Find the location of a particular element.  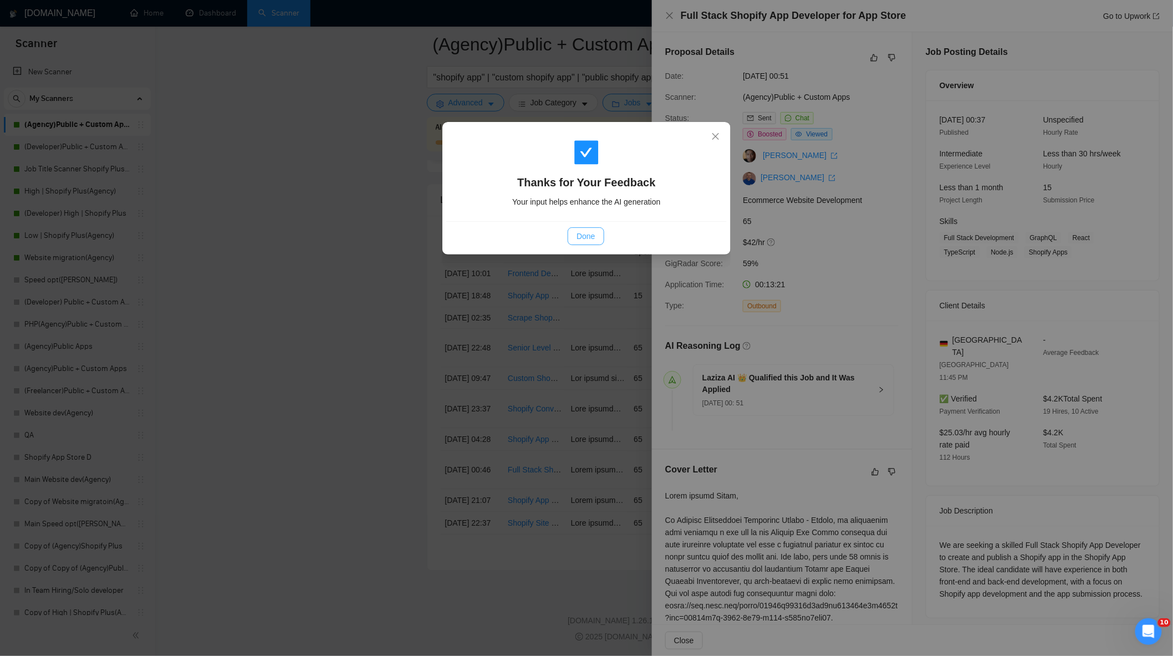

button: Done is located at coordinates (585, 236).